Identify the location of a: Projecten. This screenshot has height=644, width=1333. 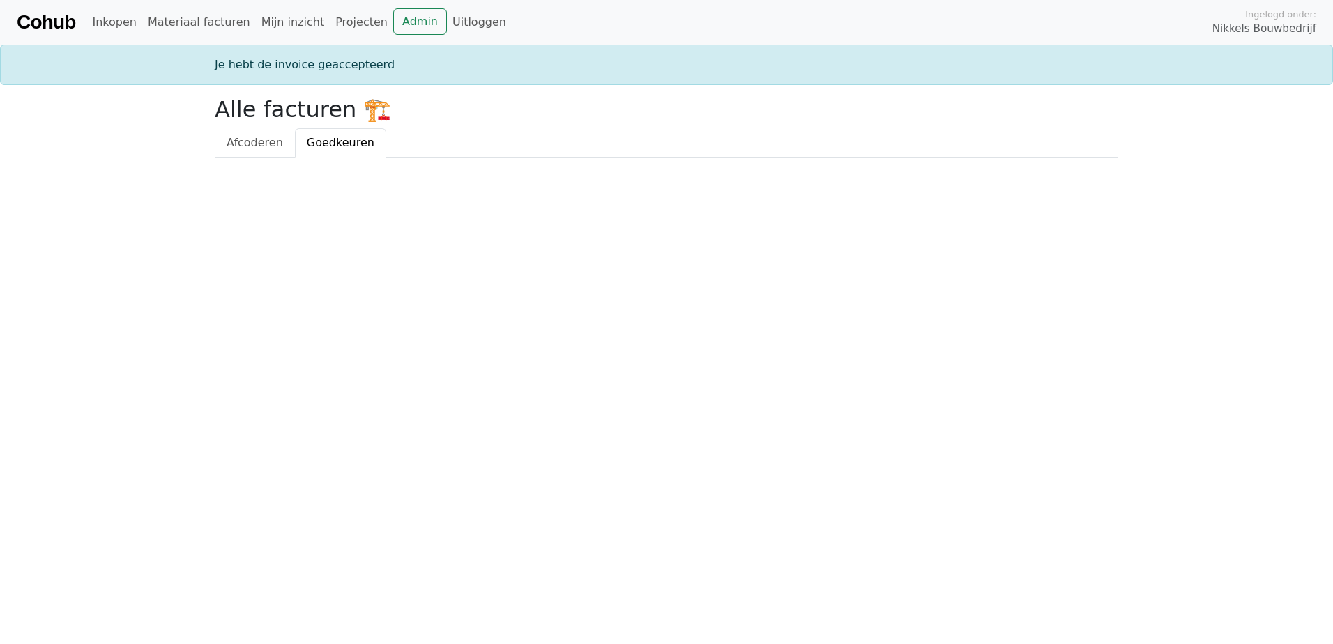
(361, 22).